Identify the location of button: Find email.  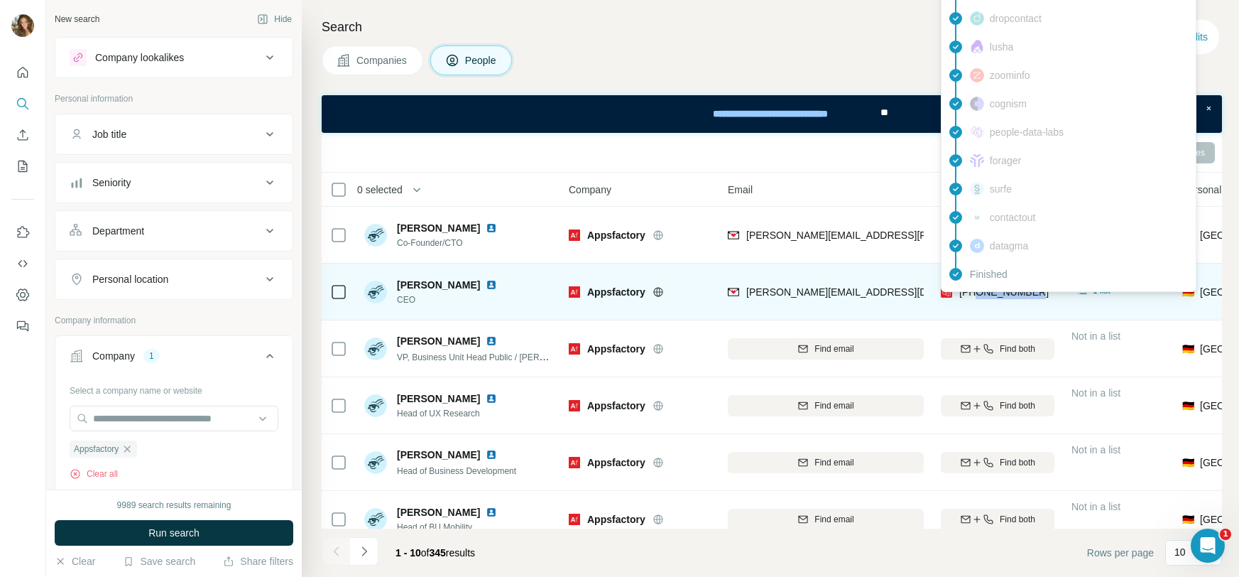
(826, 406).